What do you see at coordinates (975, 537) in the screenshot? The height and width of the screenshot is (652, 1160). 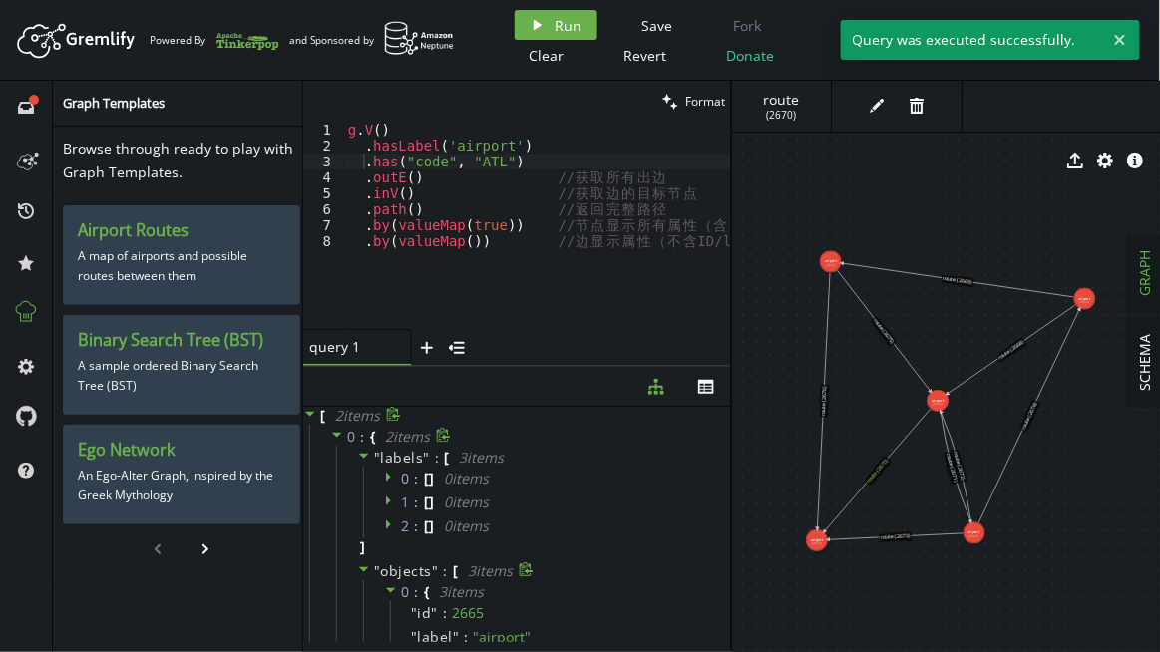 I see `tspan: (2659)` at bounding box center [975, 537].